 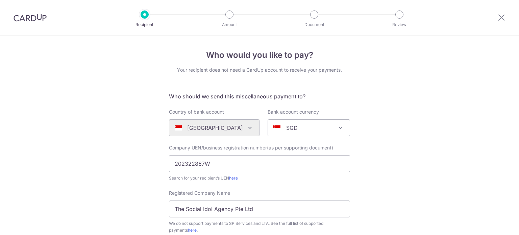 What do you see at coordinates (293, 112) in the screenshot?
I see `label: Bank account currency` at bounding box center [293, 112].